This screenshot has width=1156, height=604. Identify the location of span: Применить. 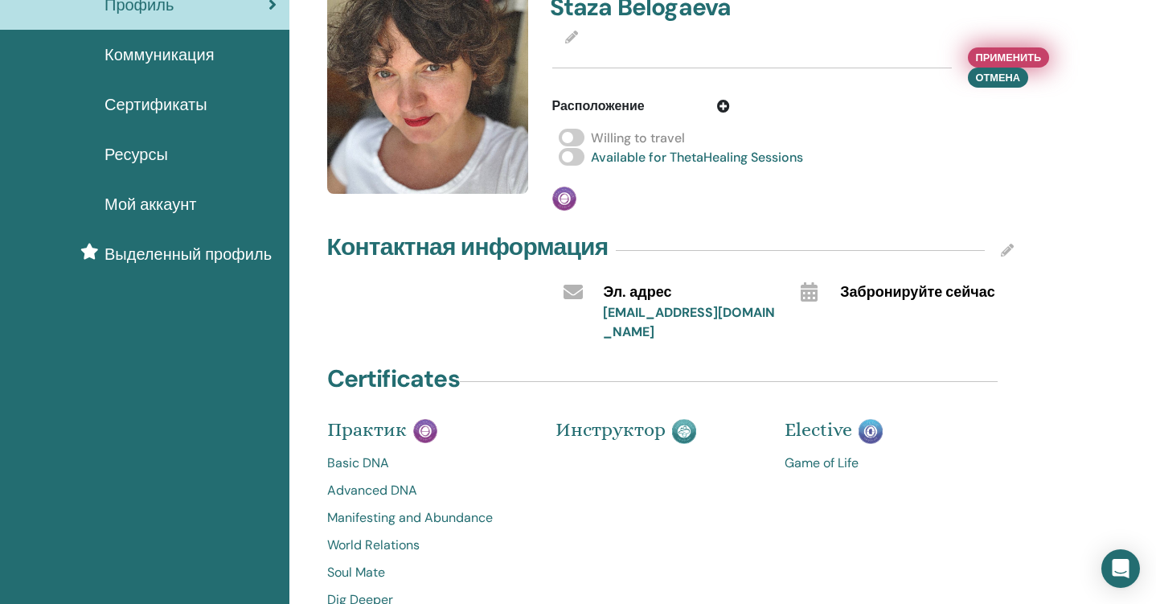
(1009, 57).